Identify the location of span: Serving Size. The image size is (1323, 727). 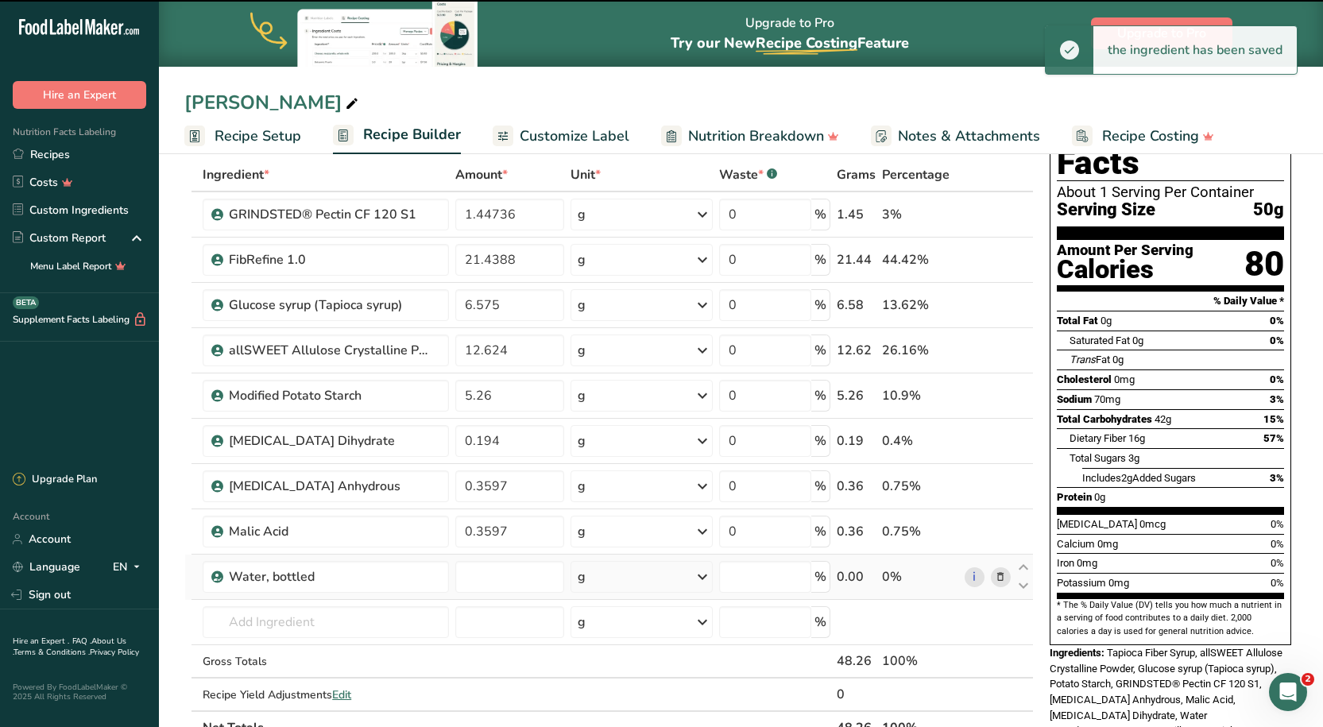
(1106, 210).